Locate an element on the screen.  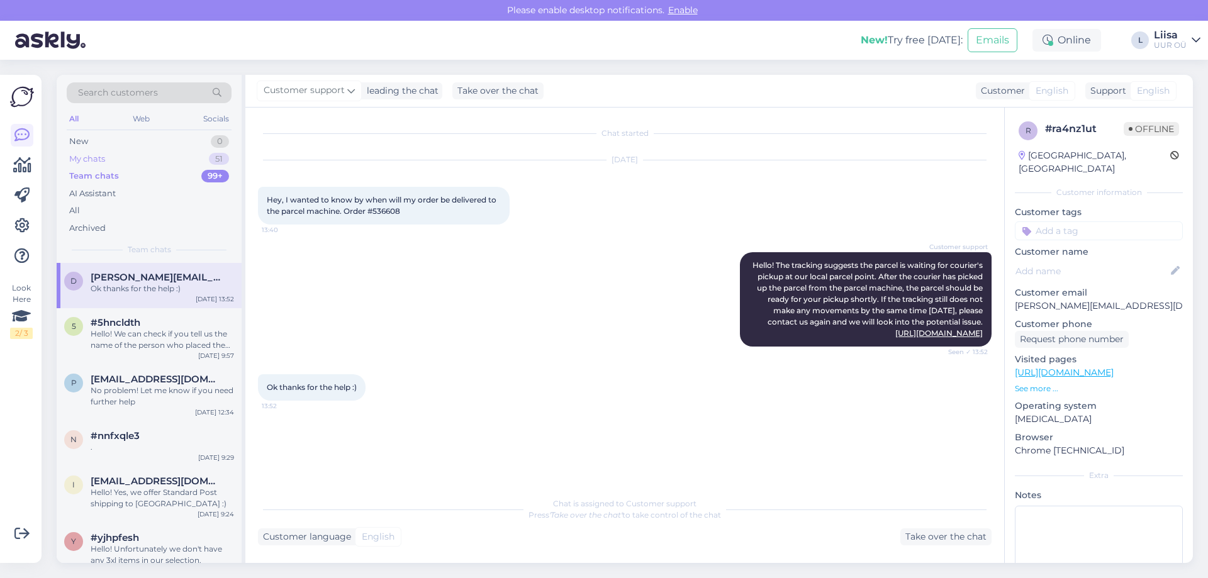
div: leading the chat is located at coordinates (400, 91).